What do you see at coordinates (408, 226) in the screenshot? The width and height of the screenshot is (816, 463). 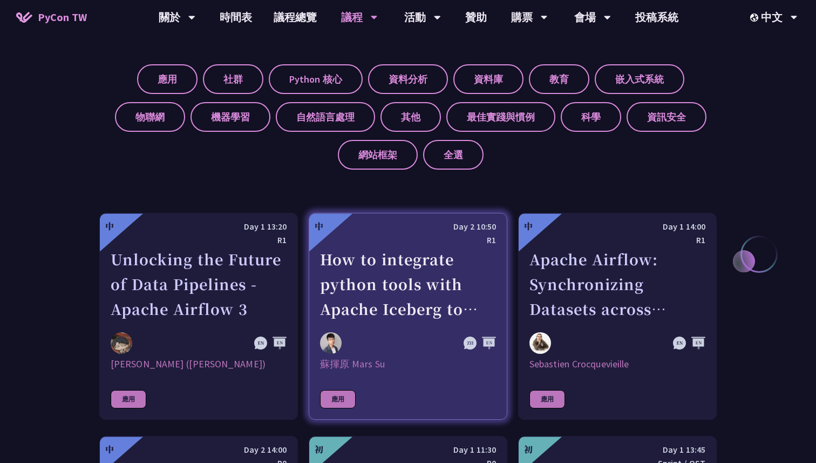 I see `div: Day 2 10:50` at bounding box center [408, 226].